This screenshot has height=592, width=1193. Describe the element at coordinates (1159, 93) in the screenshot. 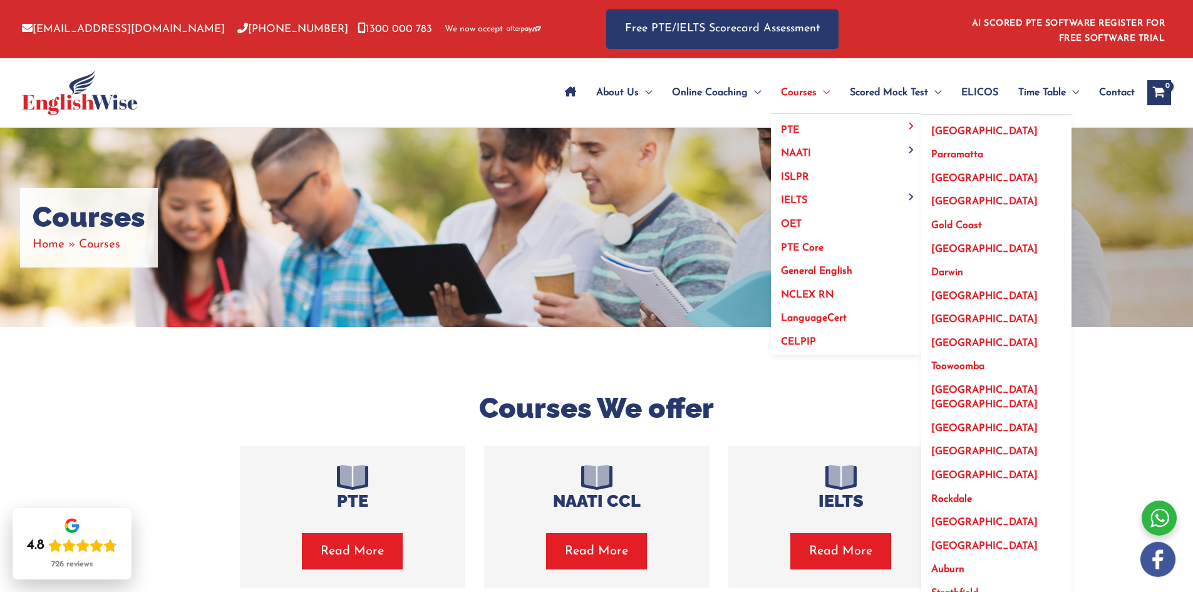

I see `a: View Shopping Cart, empty` at that location.